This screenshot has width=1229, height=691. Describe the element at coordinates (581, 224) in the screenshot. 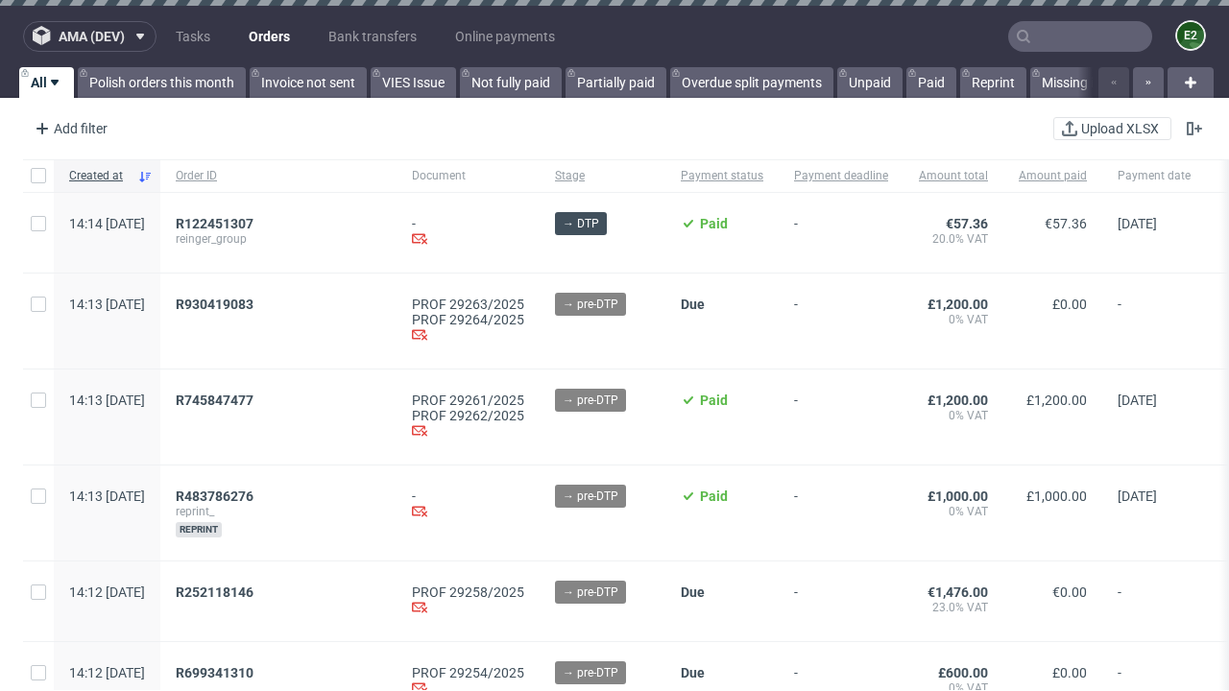

I see `span: → DTP` at that location.